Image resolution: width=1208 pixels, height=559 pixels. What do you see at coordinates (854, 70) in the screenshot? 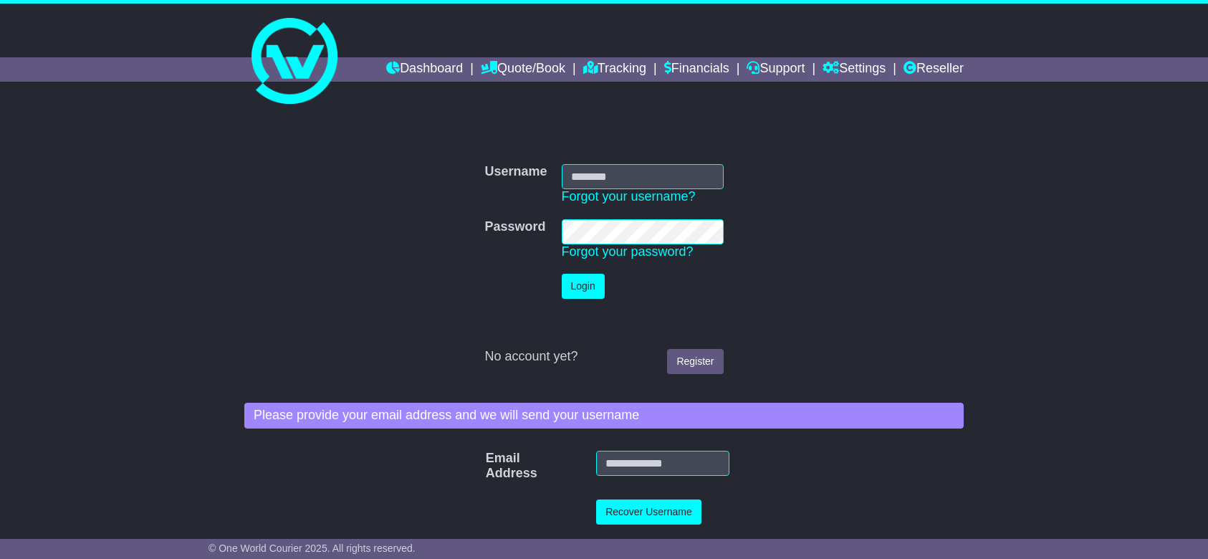
I see `a: Settings` at bounding box center [854, 70].